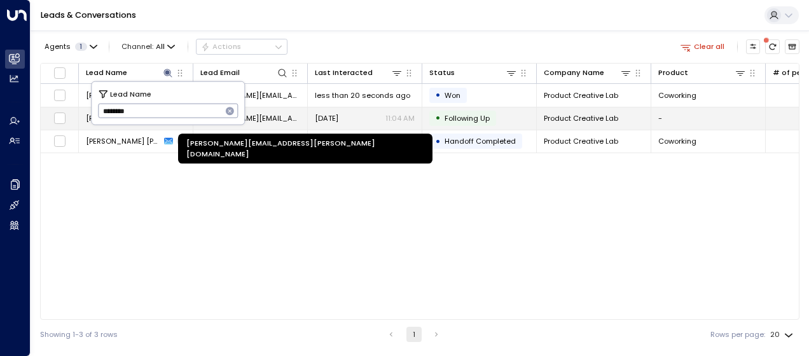  I want to click on span: Channel:, so click(148, 46).